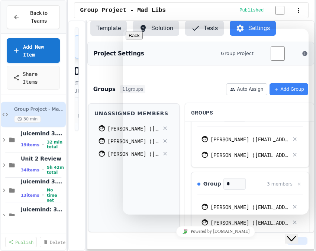 This screenshot has width=316, height=251. What do you see at coordinates (55, 195) in the screenshot?
I see `span: No time set` at bounding box center [55, 195].